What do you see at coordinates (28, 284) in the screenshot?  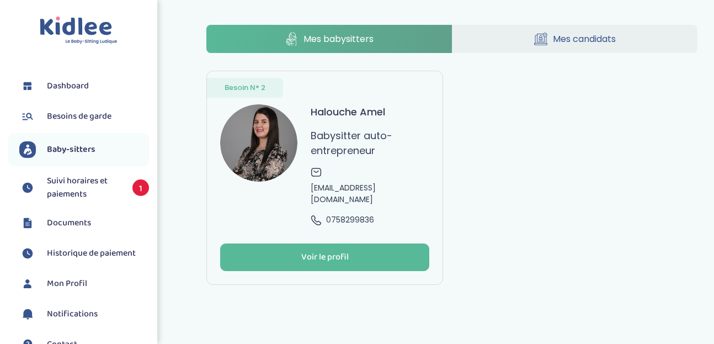 I see `img: profil.svg` at bounding box center [28, 284].